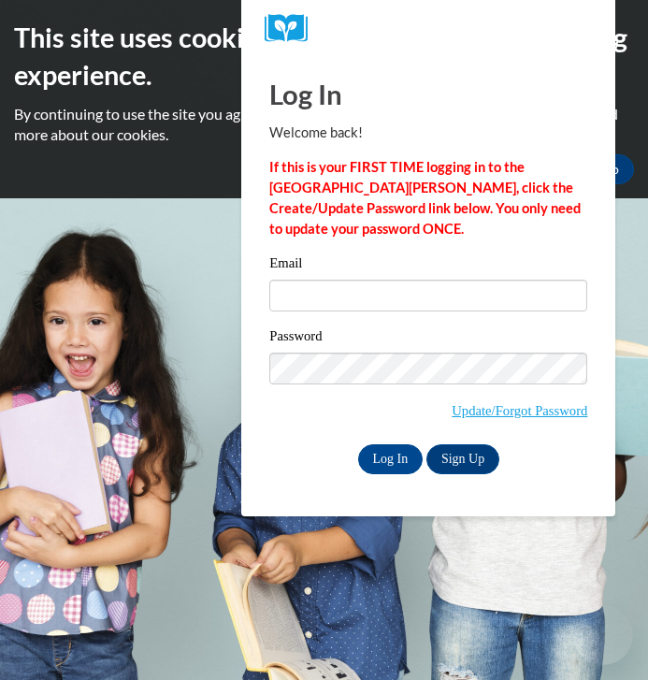  What do you see at coordinates (463, 459) in the screenshot?
I see `a: Sign Up` at bounding box center [463, 459].